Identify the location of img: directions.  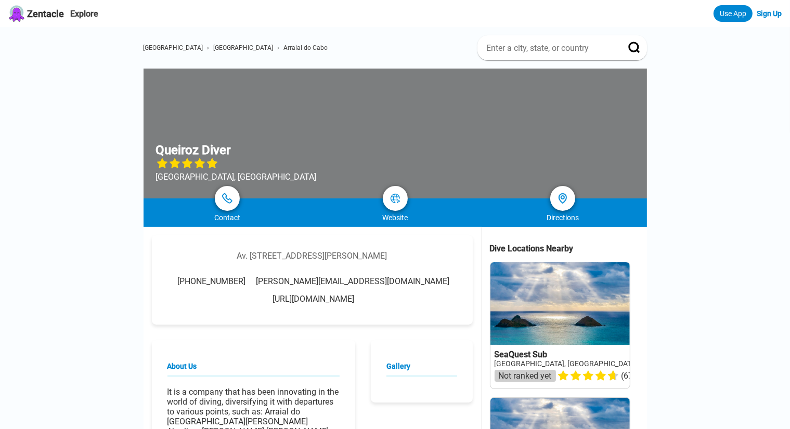
(563, 199).